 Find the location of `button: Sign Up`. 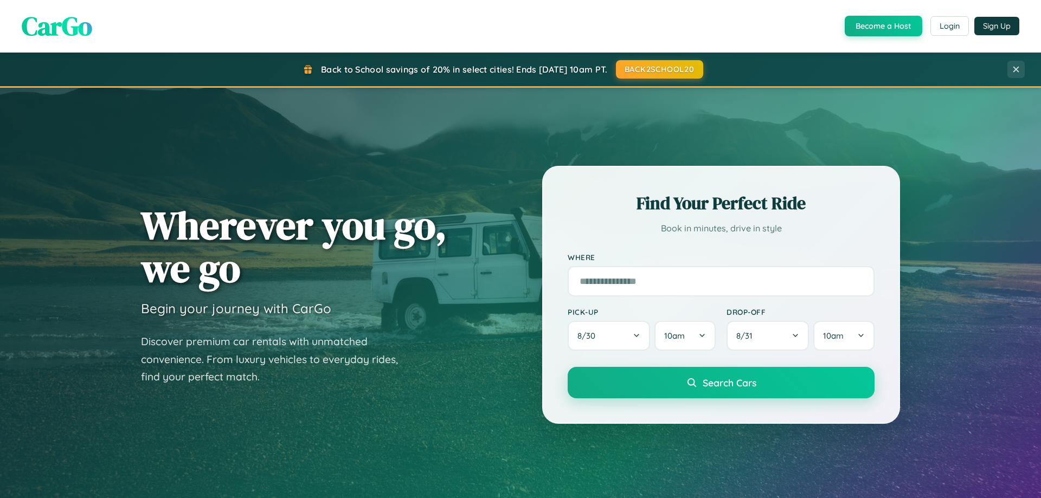

button: Sign Up is located at coordinates (996, 26).